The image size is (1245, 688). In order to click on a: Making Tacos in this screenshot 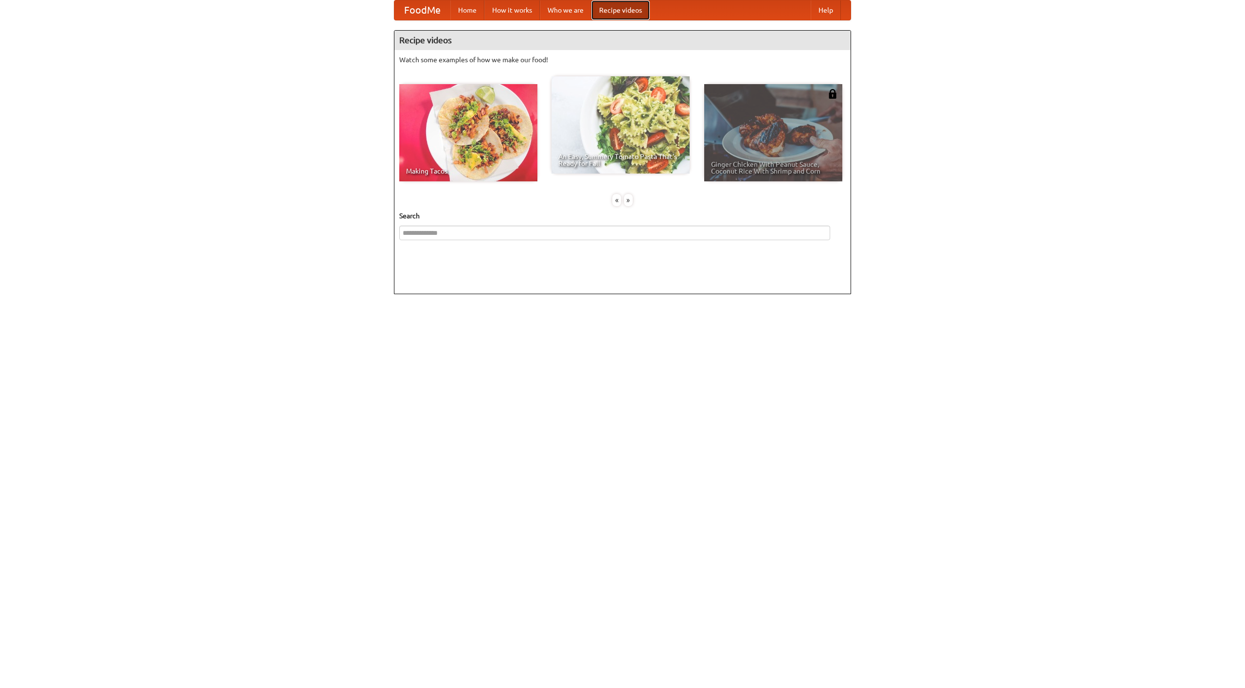, I will do `click(468, 133)`.